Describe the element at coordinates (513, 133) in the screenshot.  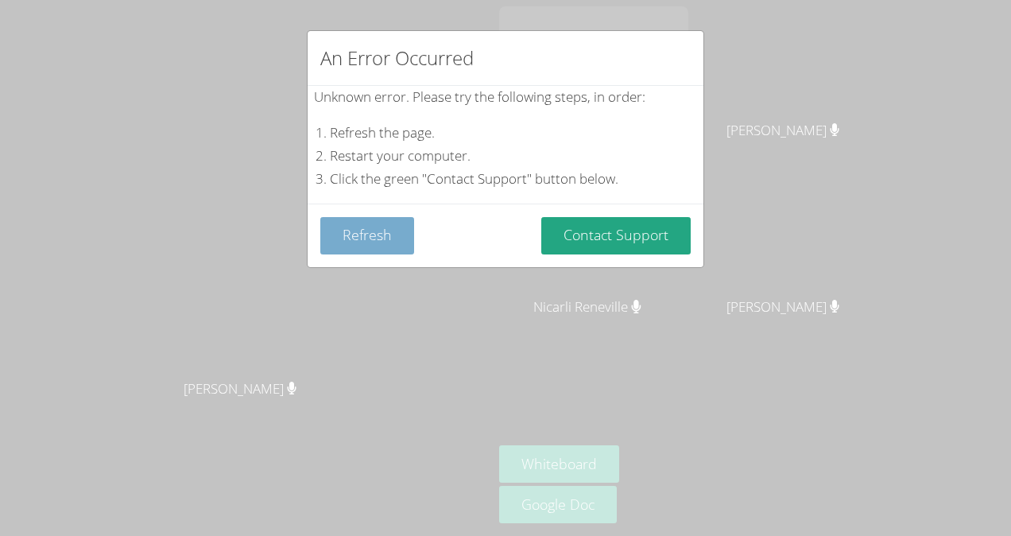
I see `li: Refresh the page.` at that location.